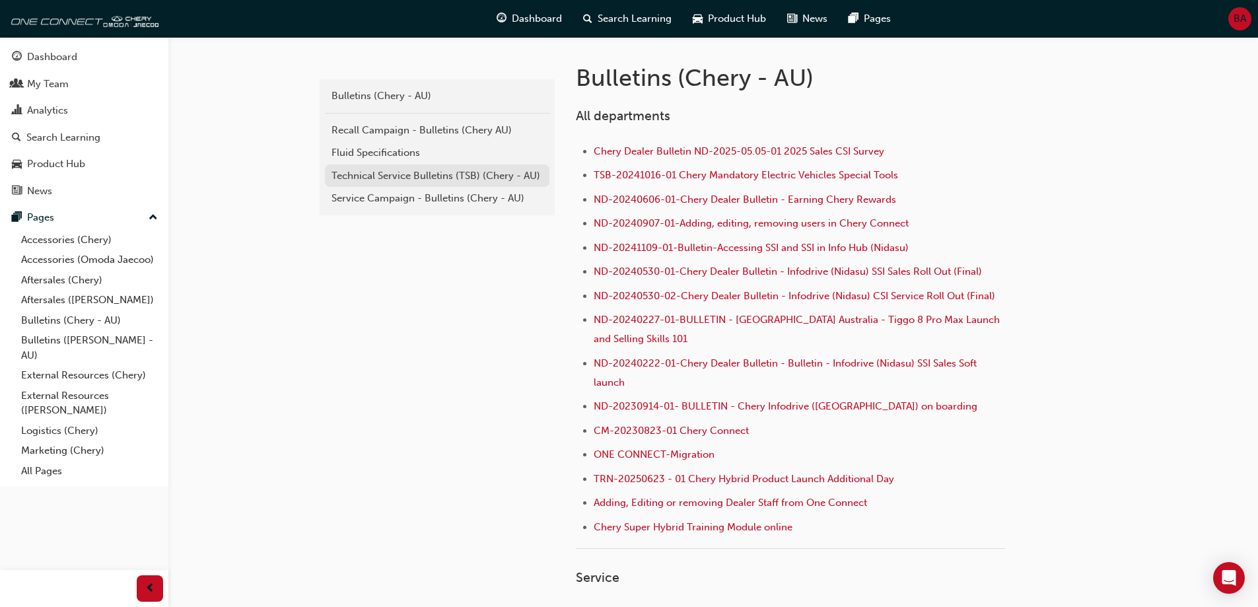  Describe the element at coordinates (89, 280) in the screenshot. I see `a: Aftersales (Chery)` at that location.